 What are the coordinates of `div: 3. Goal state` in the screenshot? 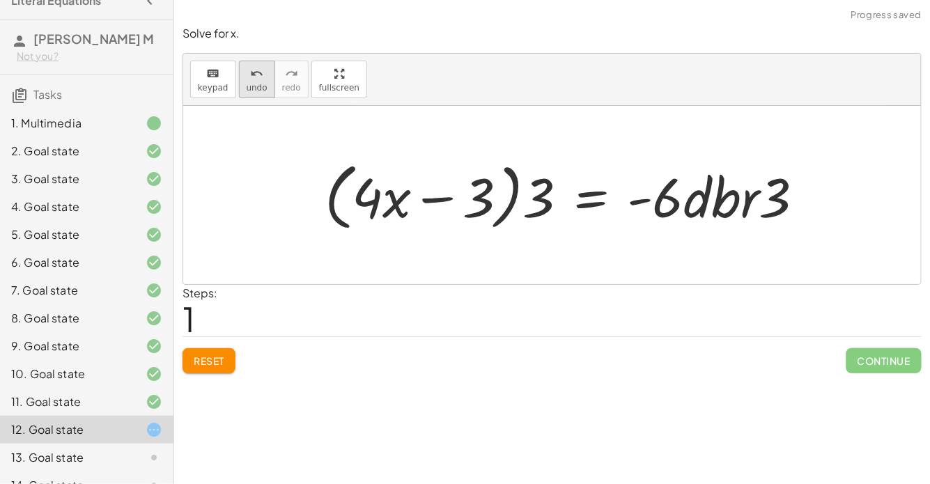 It's located at (67, 179).